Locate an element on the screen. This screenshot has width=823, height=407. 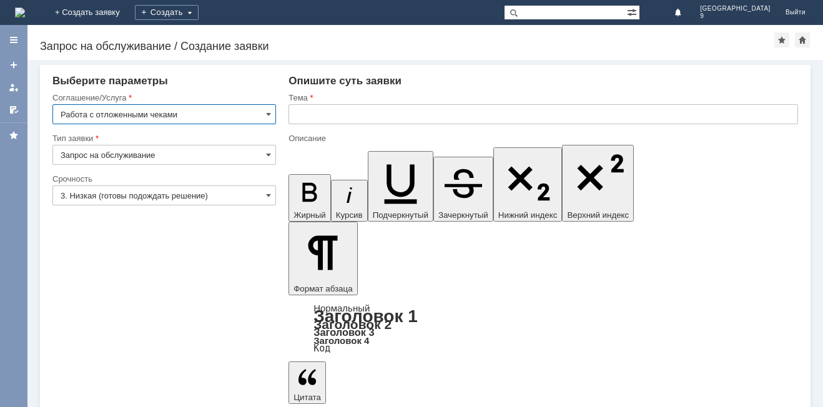
div: Описание is located at coordinates (542, 138).